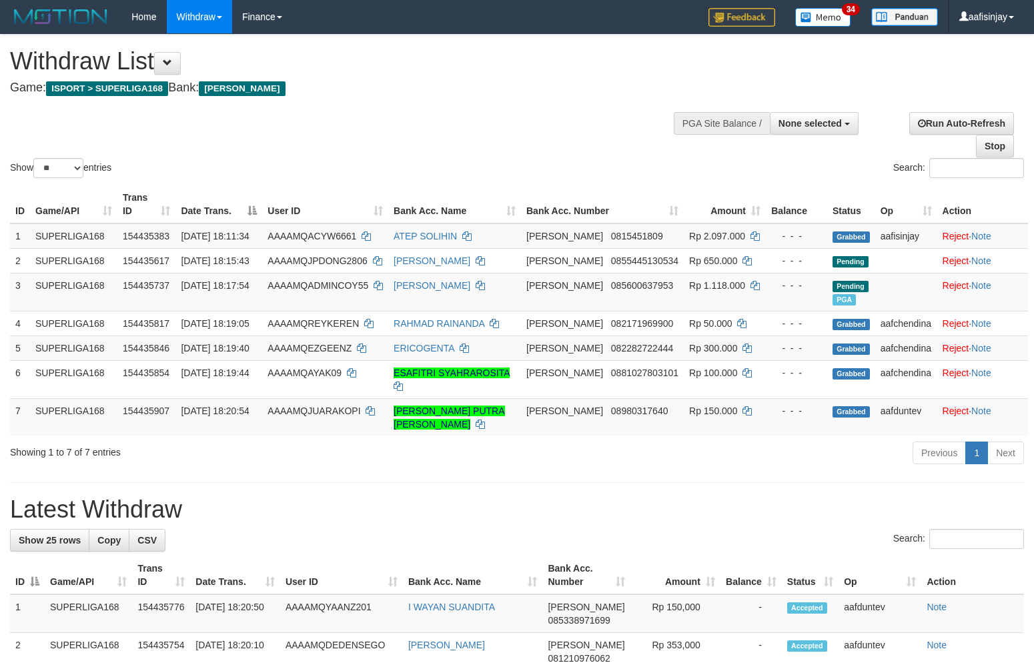 The width and height of the screenshot is (1034, 663). I want to click on th: Date Trans.: activate to sort column descending, so click(219, 204).